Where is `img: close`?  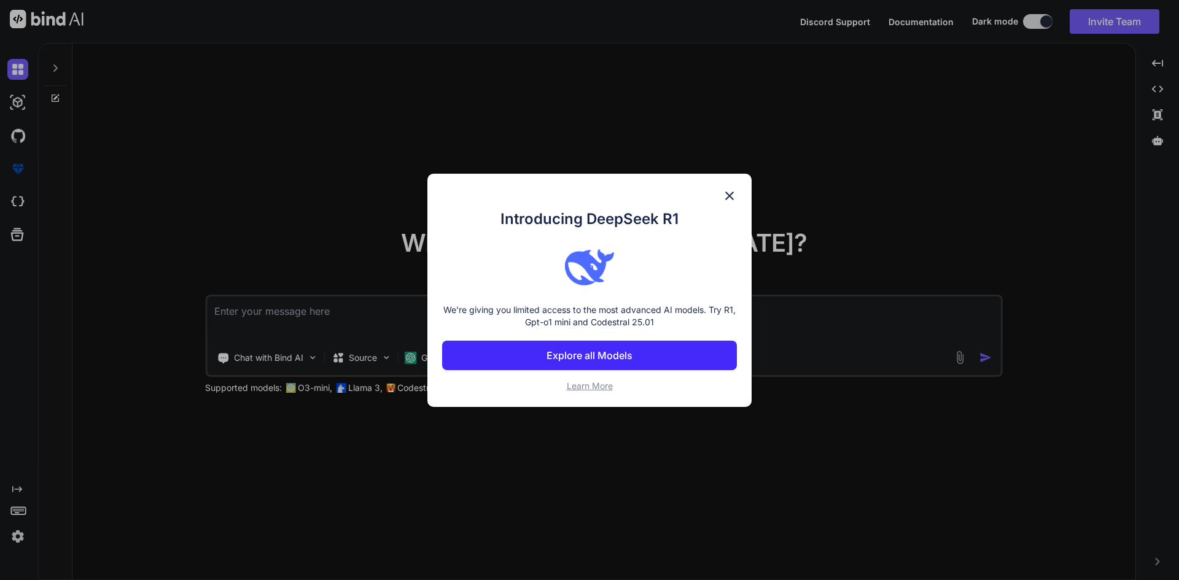 img: close is located at coordinates (729, 196).